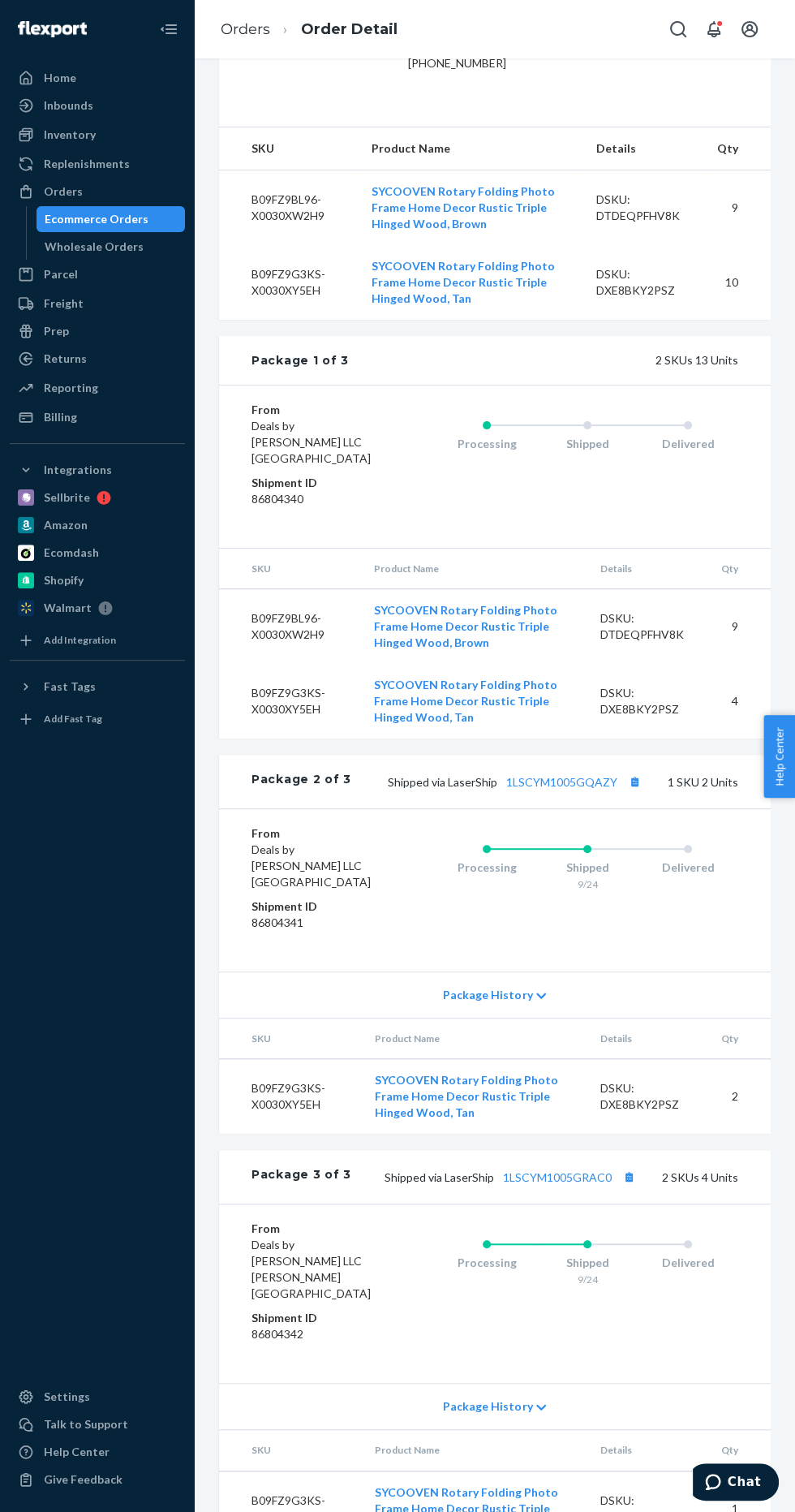 The width and height of the screenshot is (795, 1512). I want to click on span: Chat, so click(52, 18).